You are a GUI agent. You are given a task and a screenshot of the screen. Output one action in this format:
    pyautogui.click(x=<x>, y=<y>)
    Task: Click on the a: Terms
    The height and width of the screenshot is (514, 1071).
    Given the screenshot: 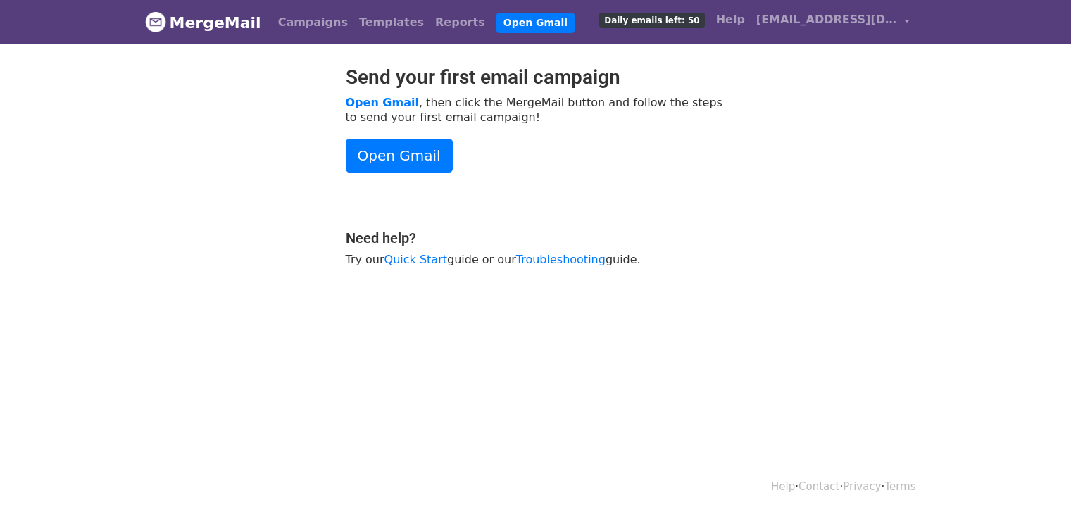 What is the action you would take?
    pyautogui.click(x=899, y=486)
    